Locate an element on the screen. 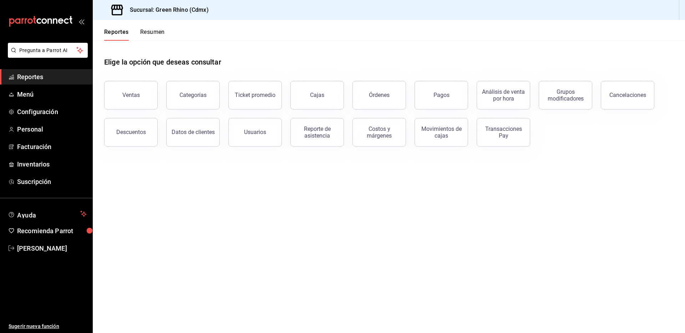 The image size is (685, 333). span: Configuración is located at coordinates (52, 112).